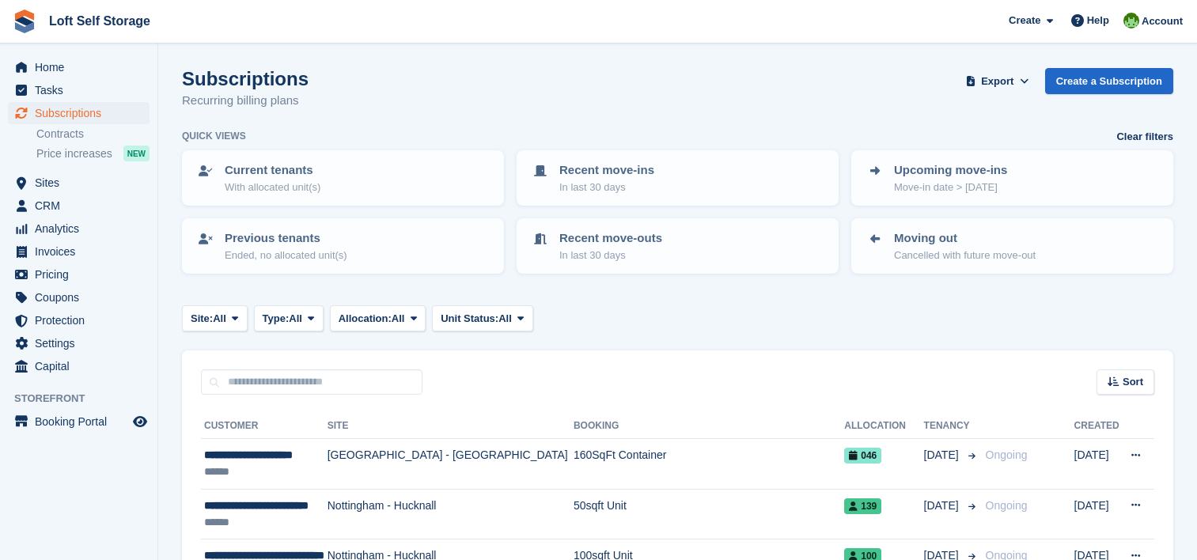 The image size is (1197, 560). I want to click on a: Contracts, so click(93, 134).